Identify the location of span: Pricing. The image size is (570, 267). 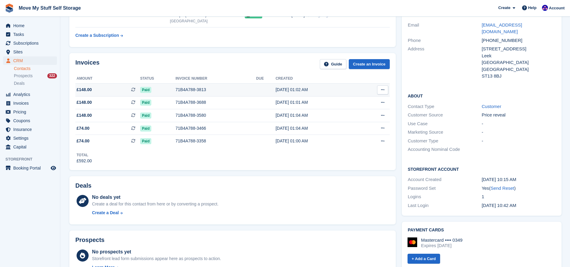
(31, 112).